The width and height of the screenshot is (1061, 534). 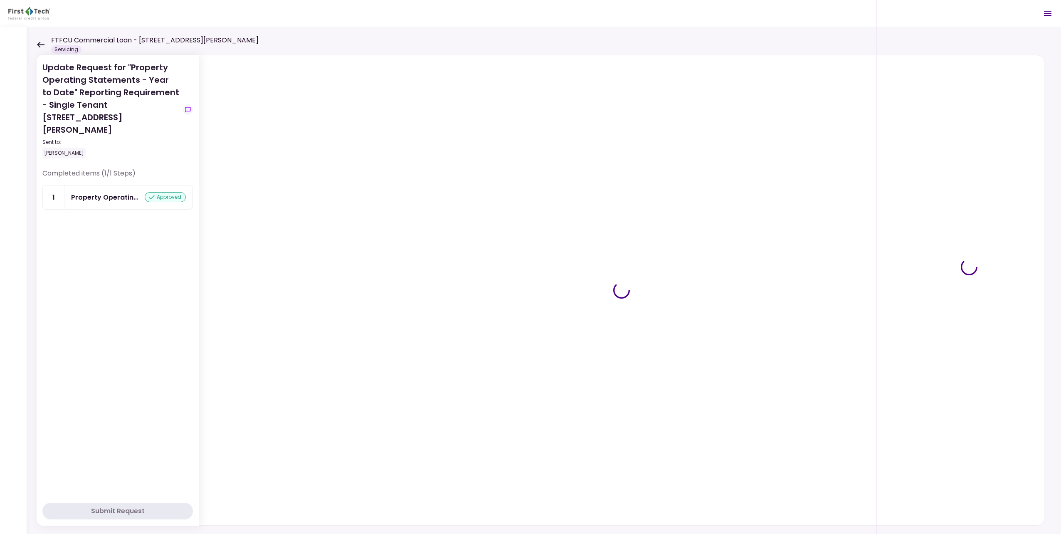 I want to click on div: Servicing, so click(x=66, y=49).